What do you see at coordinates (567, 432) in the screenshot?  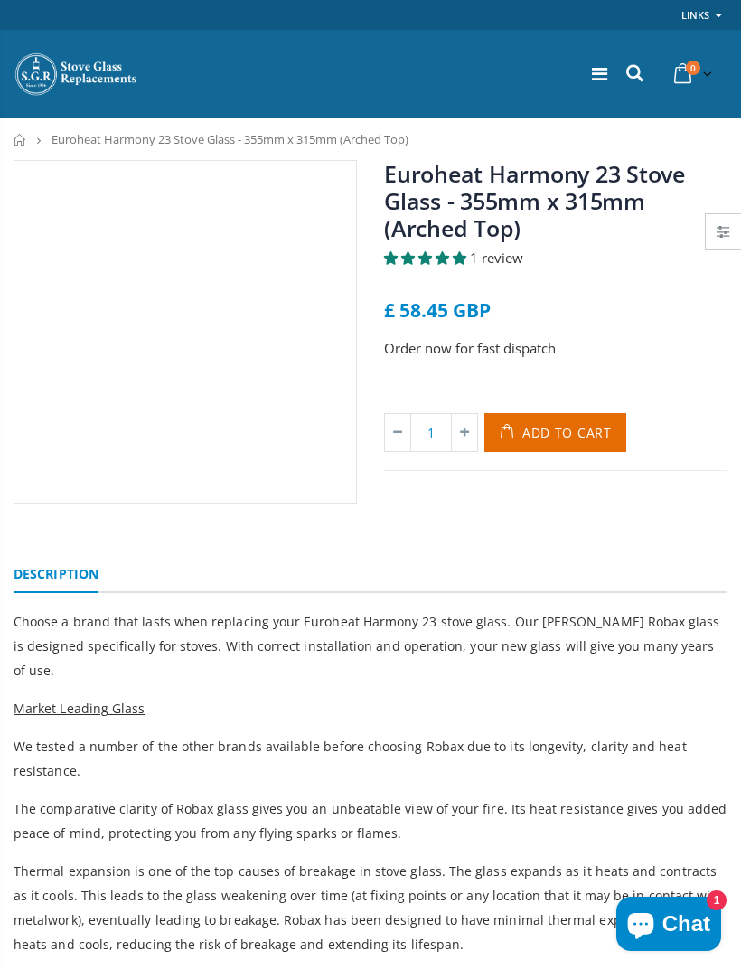 I see `span: Add to Cart` at bounding box center [567, 432].